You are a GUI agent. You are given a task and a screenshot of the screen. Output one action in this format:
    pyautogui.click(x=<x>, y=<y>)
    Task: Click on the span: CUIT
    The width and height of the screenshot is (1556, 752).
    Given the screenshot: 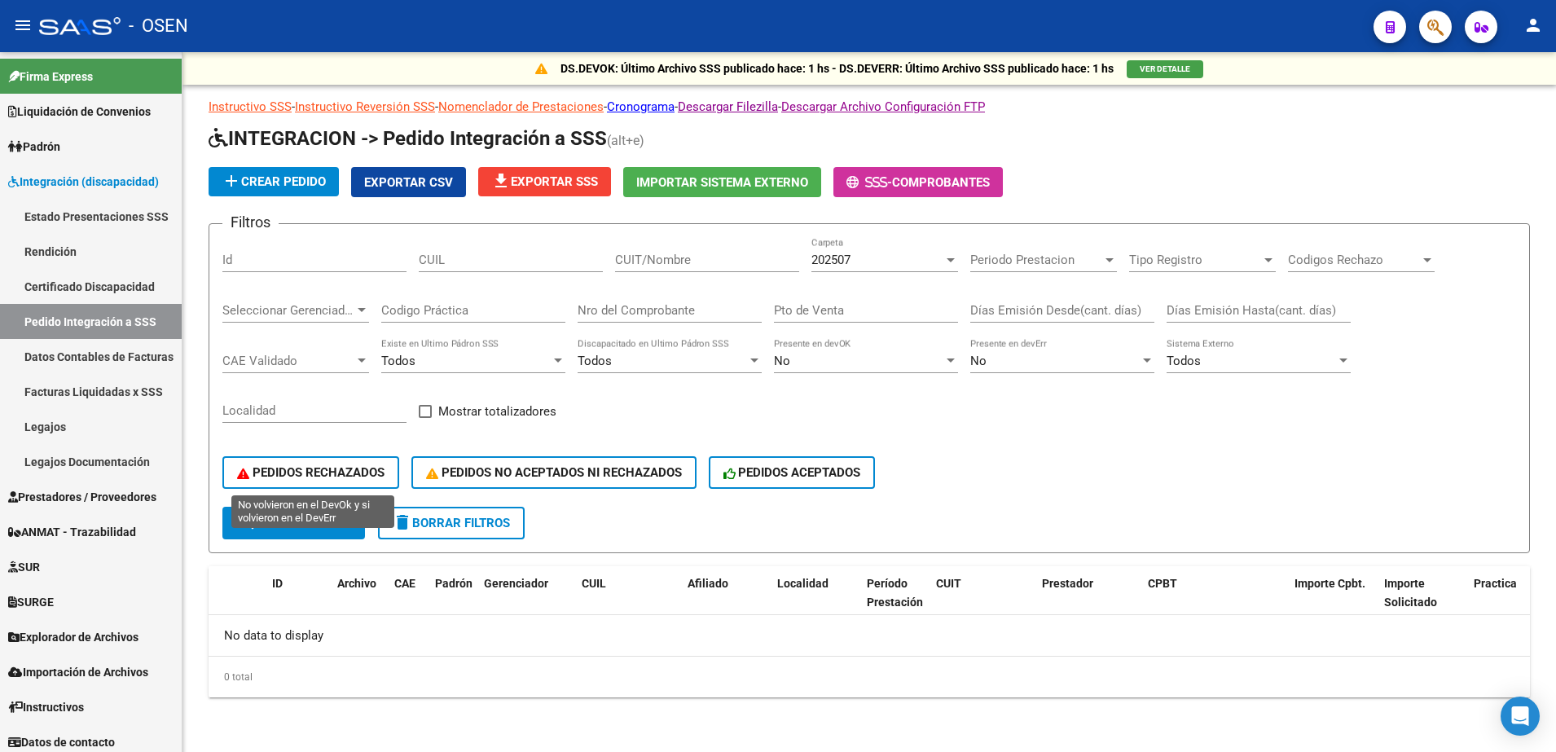 What is the action you would take?
    pyautogui.click(x=948, y=583)
    